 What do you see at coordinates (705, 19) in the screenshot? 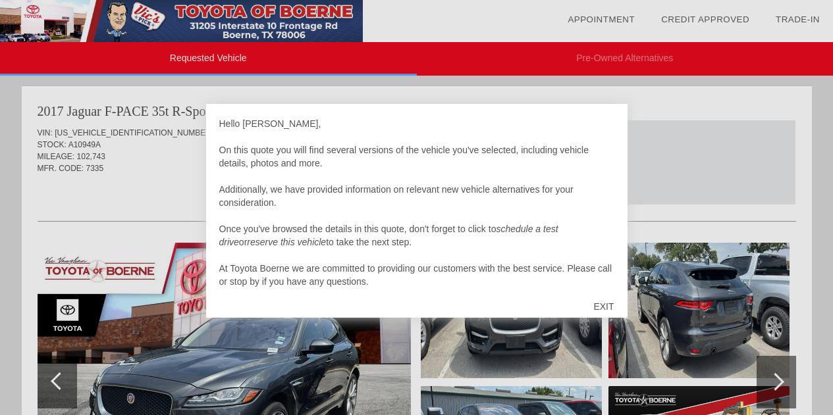
I see `a: Credit Approved` at bounding box center [705, 19].